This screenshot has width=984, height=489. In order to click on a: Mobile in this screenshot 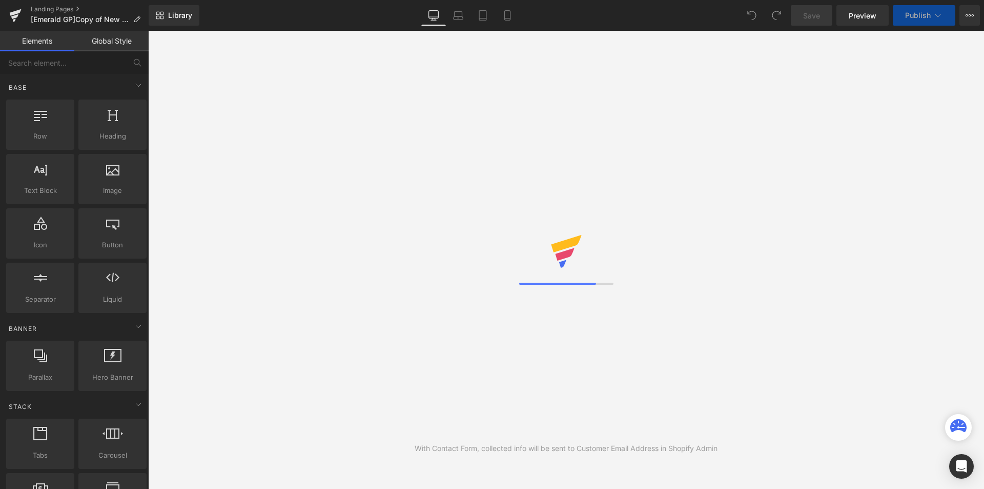, I will do `click(508, 15)`.